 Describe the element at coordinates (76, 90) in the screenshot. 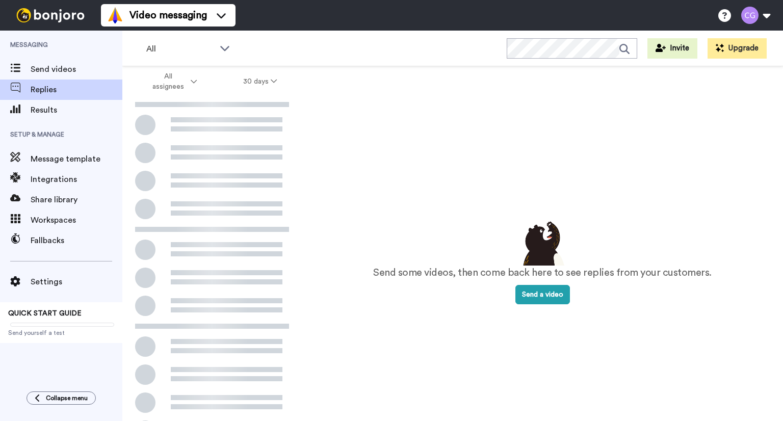

I see `span: Replies` at that location.